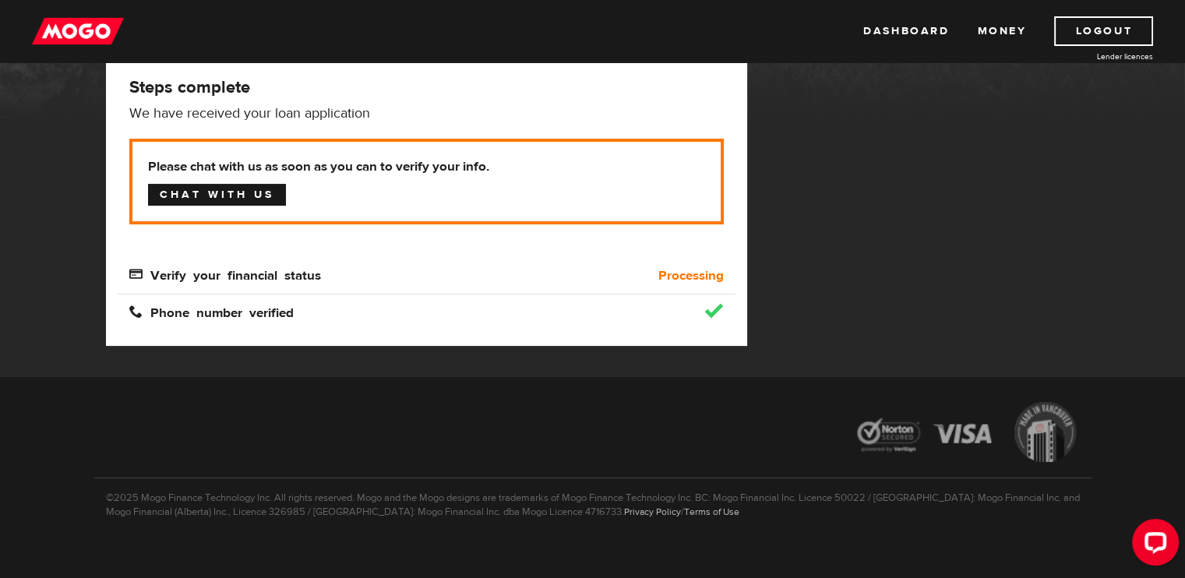 Image resolution: width=1185 pixels, height=578 pixels. What do you see at coordinates (906, 31) in the screenshot?
I see `a: Dashboard` at bounding box center [906, 31].